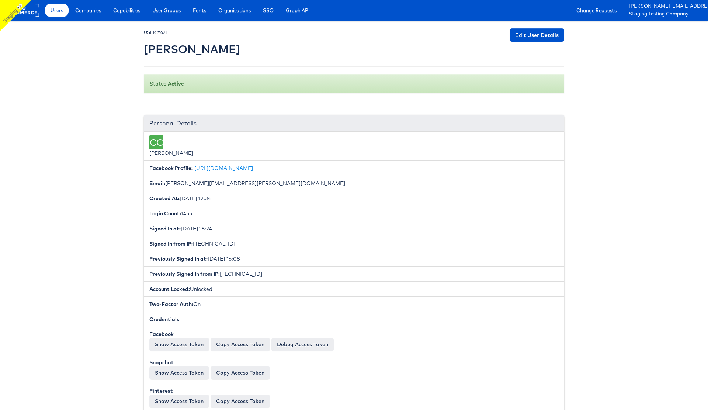 The width and height of the screenshot is (708, 410). I want to click on span: Graph API, so click(297, 10).